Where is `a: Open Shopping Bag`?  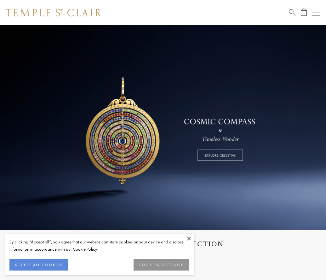
a: Open Shopping Bag is located at coordinates (304, 12).